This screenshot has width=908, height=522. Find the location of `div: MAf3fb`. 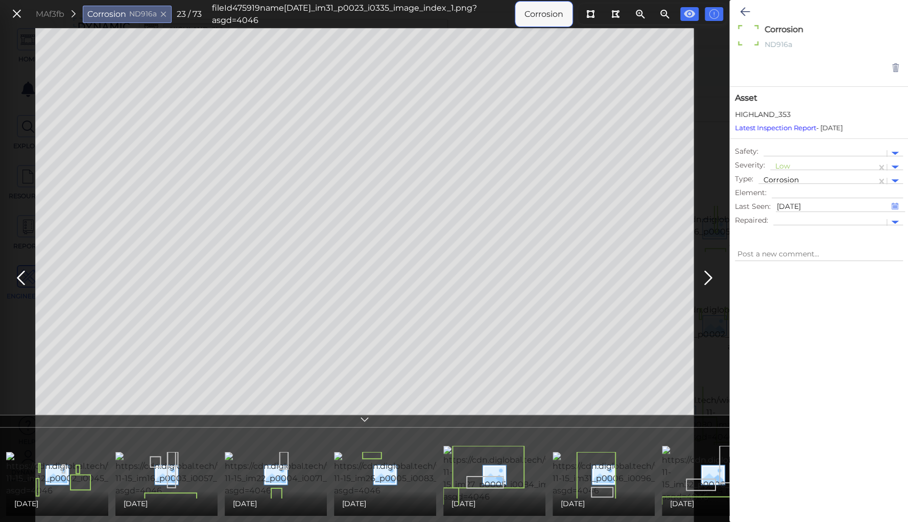

div: MAf3fb is located at coordinates (50, 14).